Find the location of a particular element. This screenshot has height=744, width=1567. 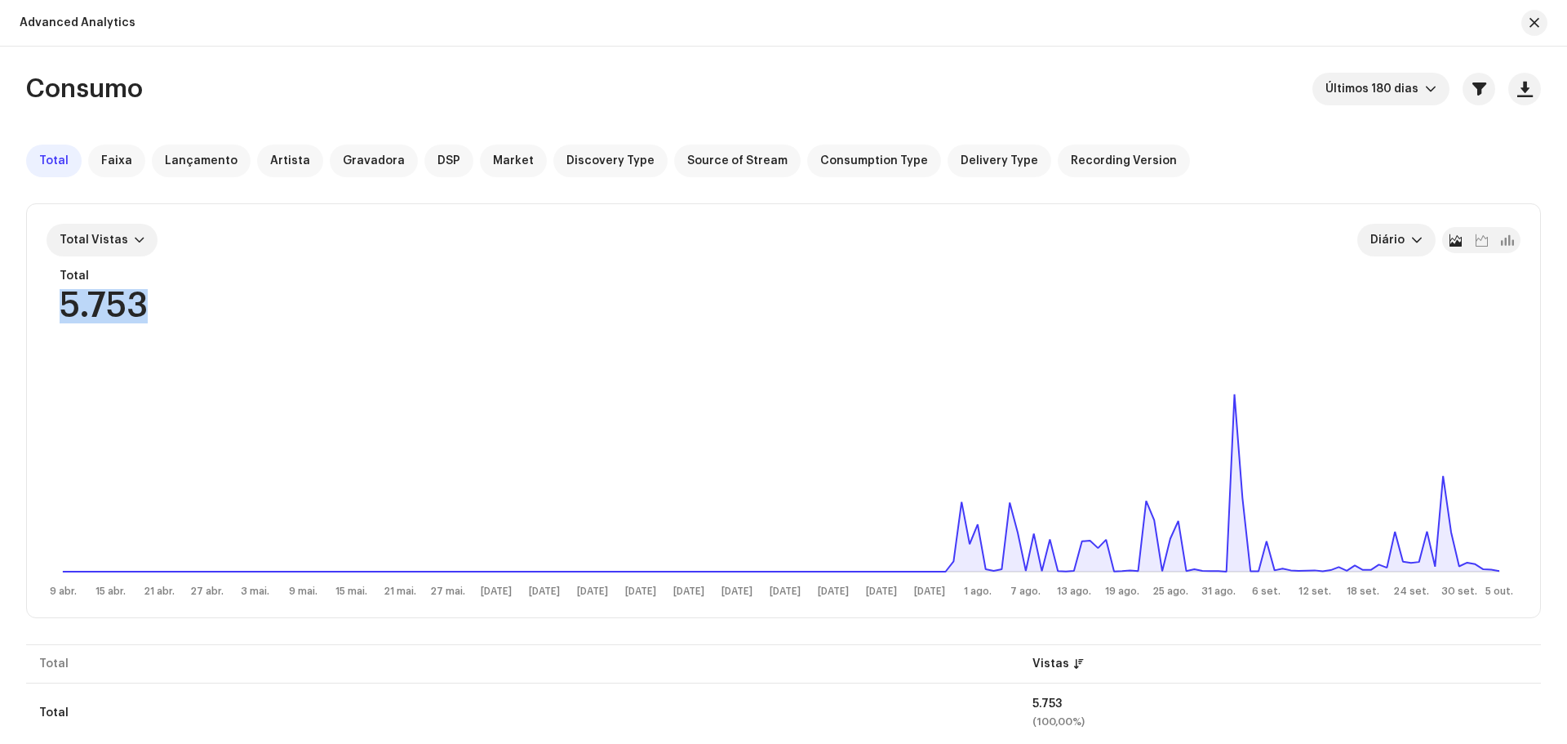

text: 5 out. is located at coordinates (1499, 591).